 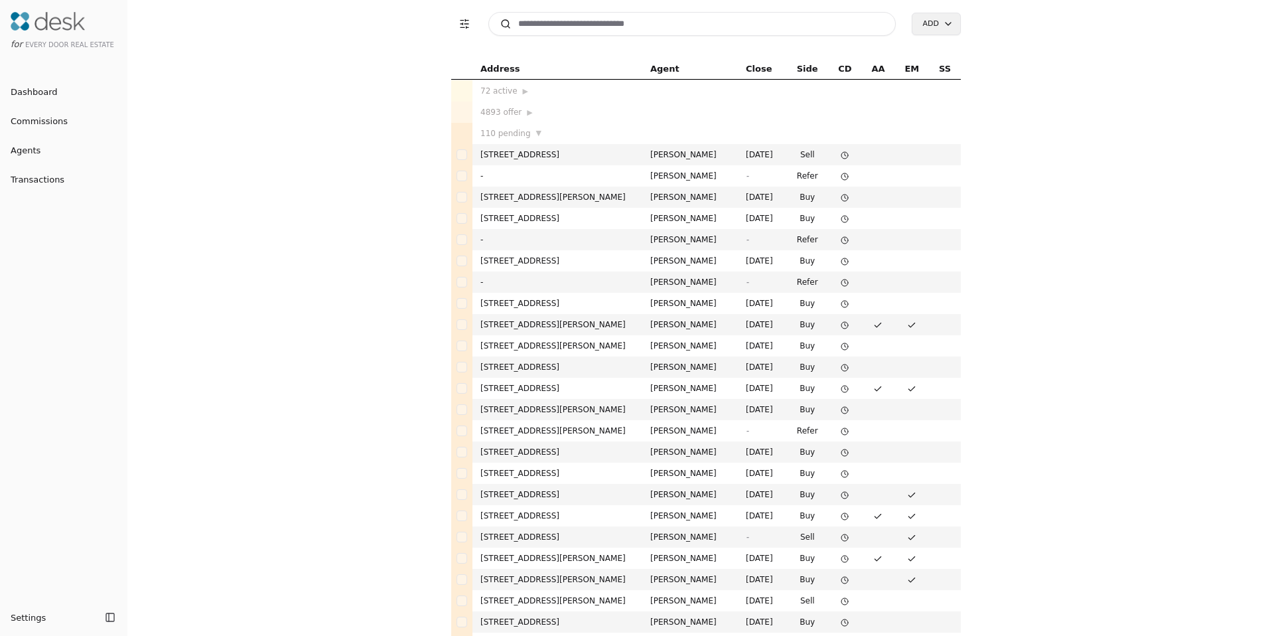 What do you see at coordinates (17, 44) in the screenshot?
I see `span: for` at bounding box center [17, 44].